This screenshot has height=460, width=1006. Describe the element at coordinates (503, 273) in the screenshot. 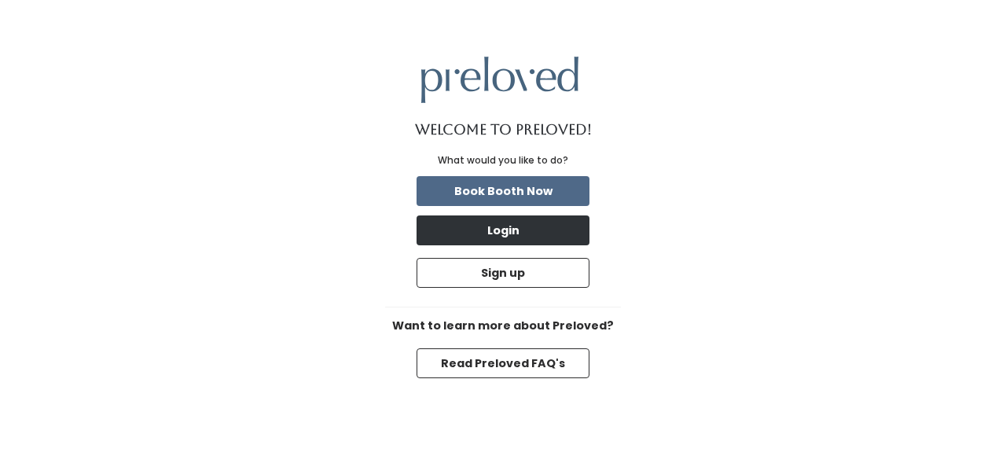

I see `a: Sign up` at that location.